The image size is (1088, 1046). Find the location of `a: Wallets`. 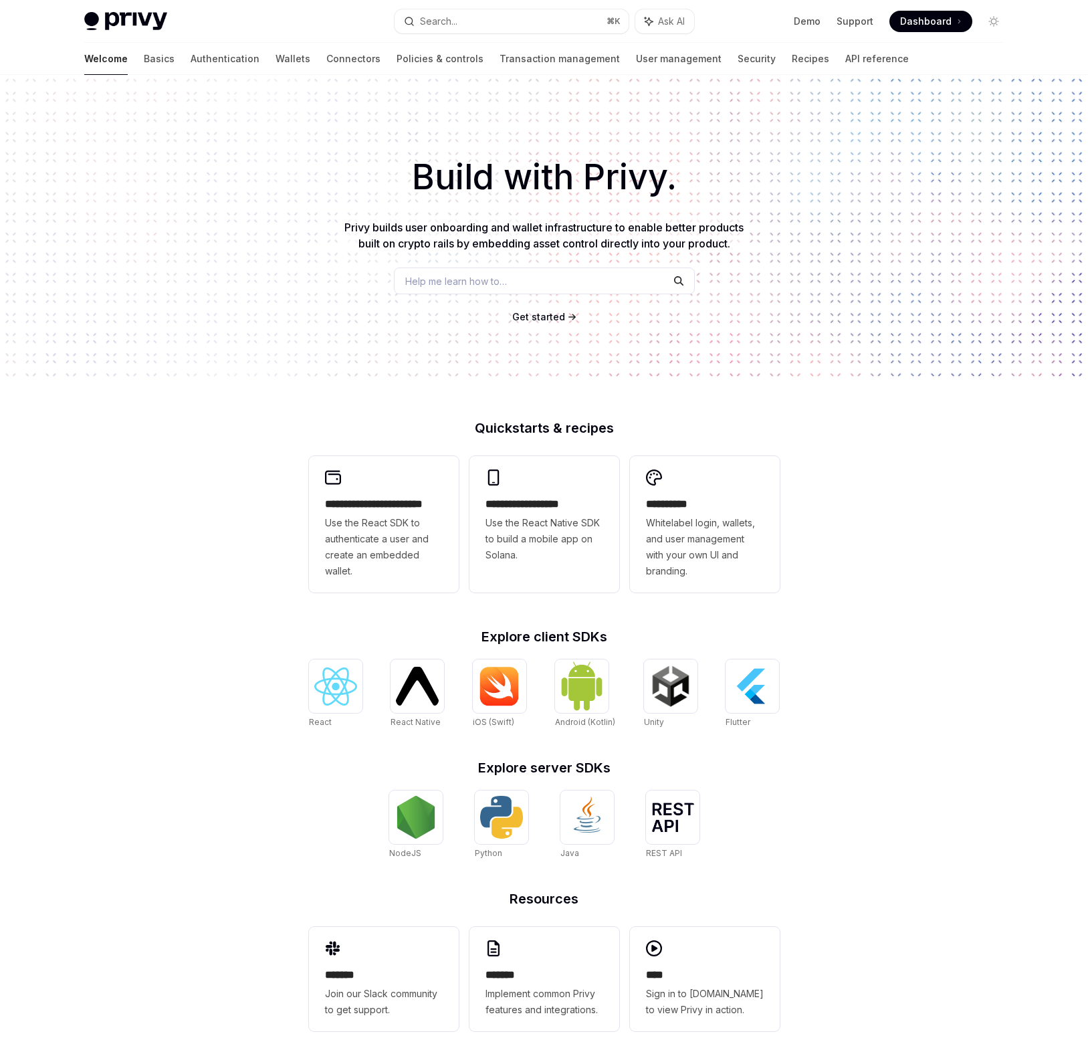

a: Wallets is located at coordinates (293, 59).